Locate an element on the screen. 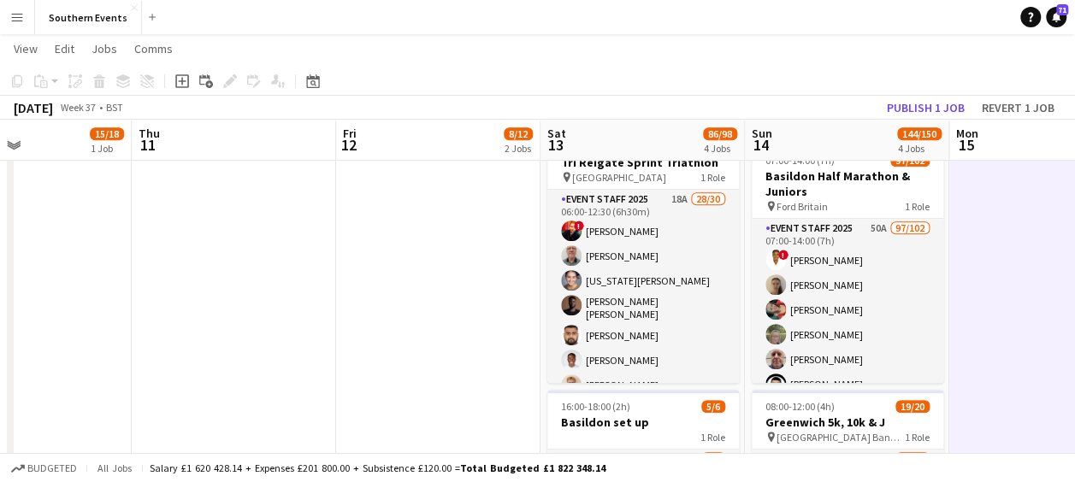 This screenshot has height=482, width=1075. span: 71 is located at coordinates (1062, 9).